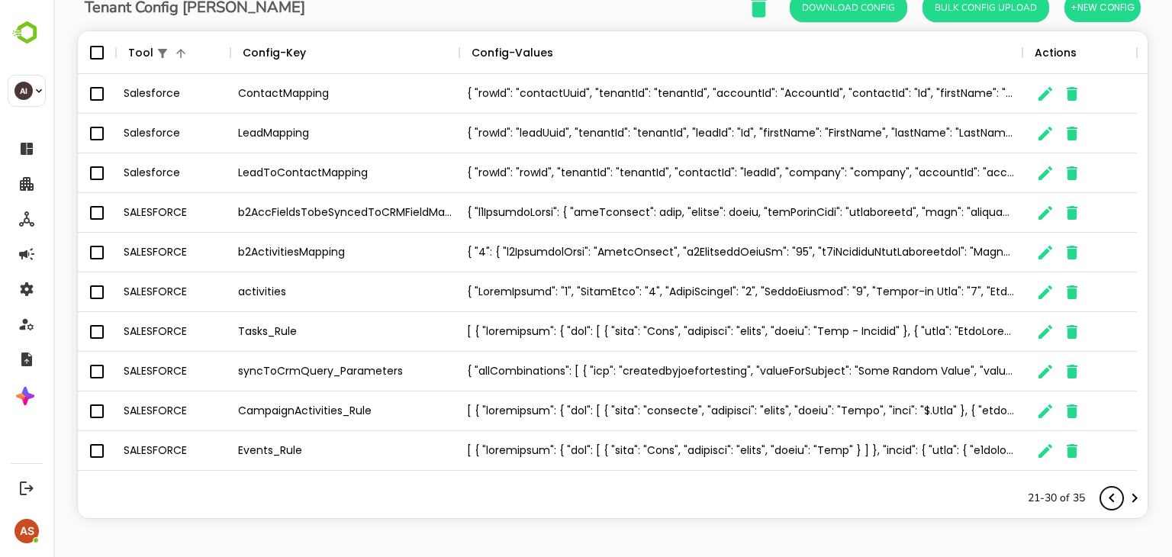 Image resolution: width=1172 pixels, height=557 pixels. What do you see at coordinates (109, 53) in the screenshot?
I see `button: Show filters` at bounding box center [109, 53].